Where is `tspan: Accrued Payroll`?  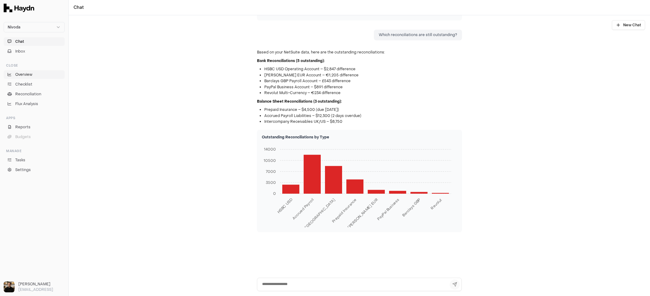 tspan: Accrued Payroll is located at coordinates (303, 209).